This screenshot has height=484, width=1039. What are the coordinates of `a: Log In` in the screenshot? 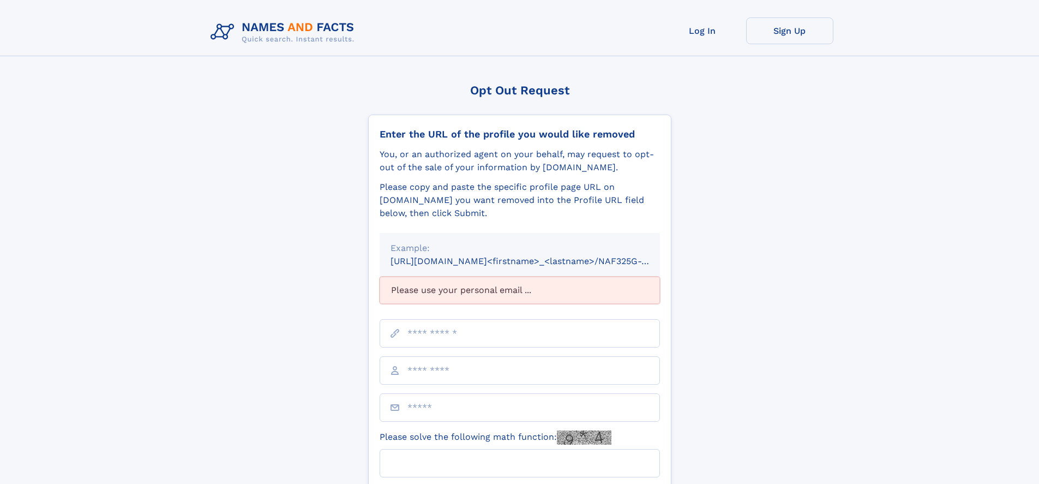 It's located at (702, 31).